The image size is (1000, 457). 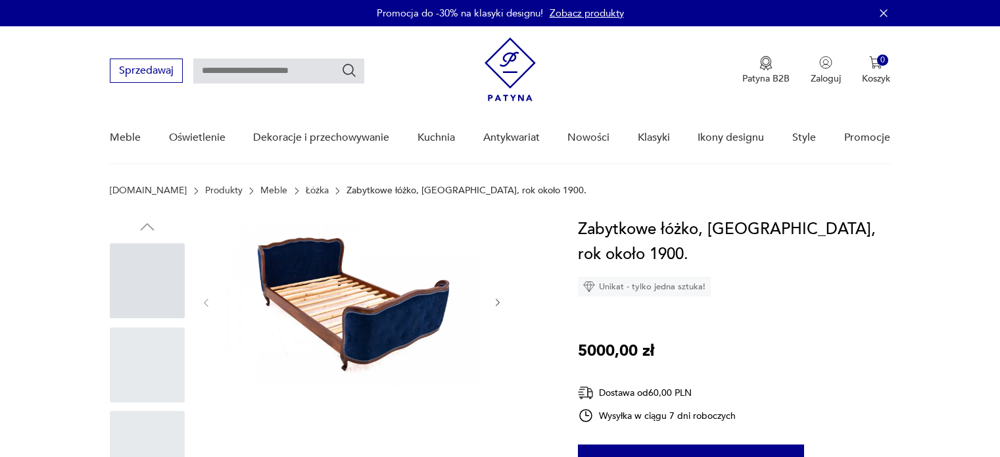 I want to click on p: Promocja do -30% na klasyki designu!, so click(x=459, y=13).